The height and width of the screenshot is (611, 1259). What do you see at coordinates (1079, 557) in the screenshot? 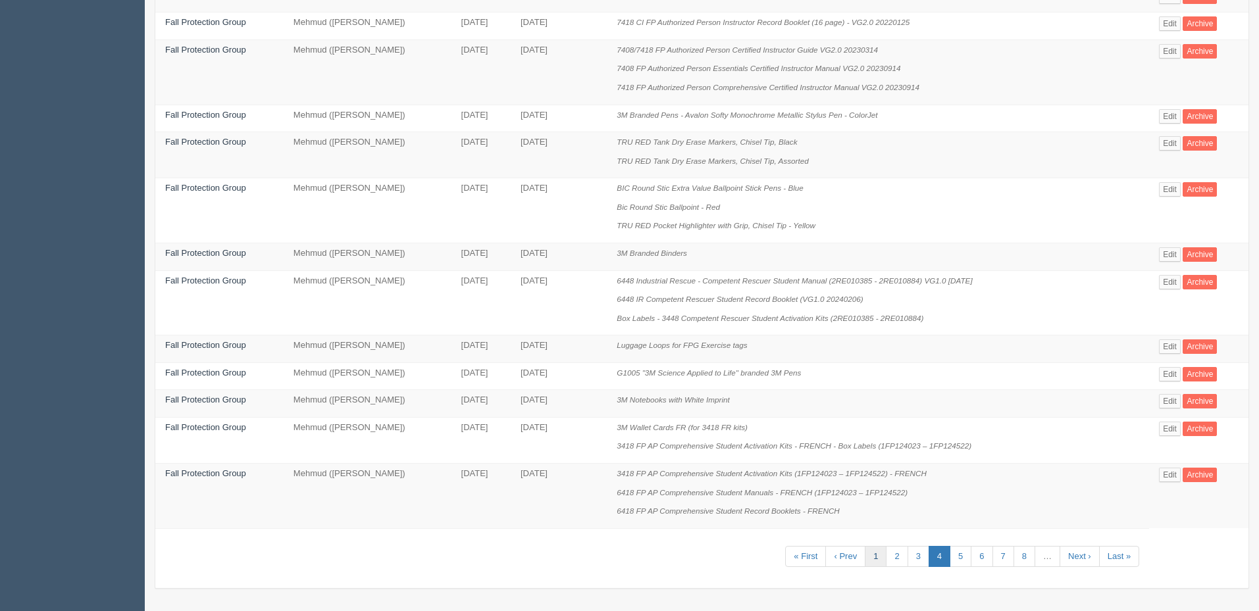
I see `a: Next ›` at bounding box center [1079, 557].